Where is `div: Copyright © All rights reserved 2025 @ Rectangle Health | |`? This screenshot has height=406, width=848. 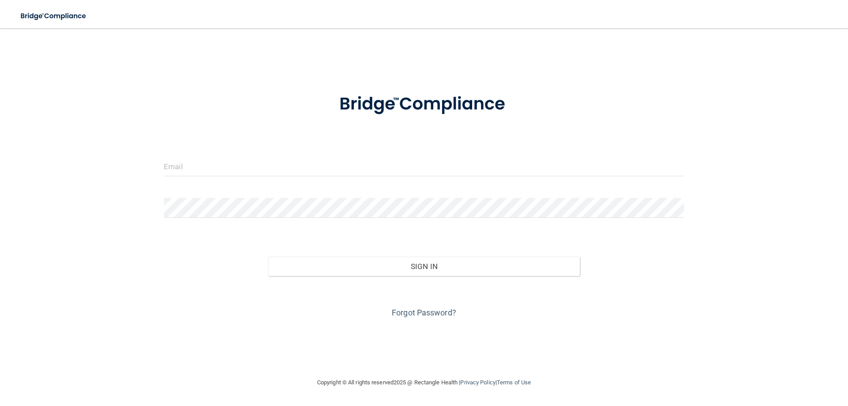 div: Copyright © All rights reserved 2025 @ Rectangle Health | | is located at coordinates (424, 382).